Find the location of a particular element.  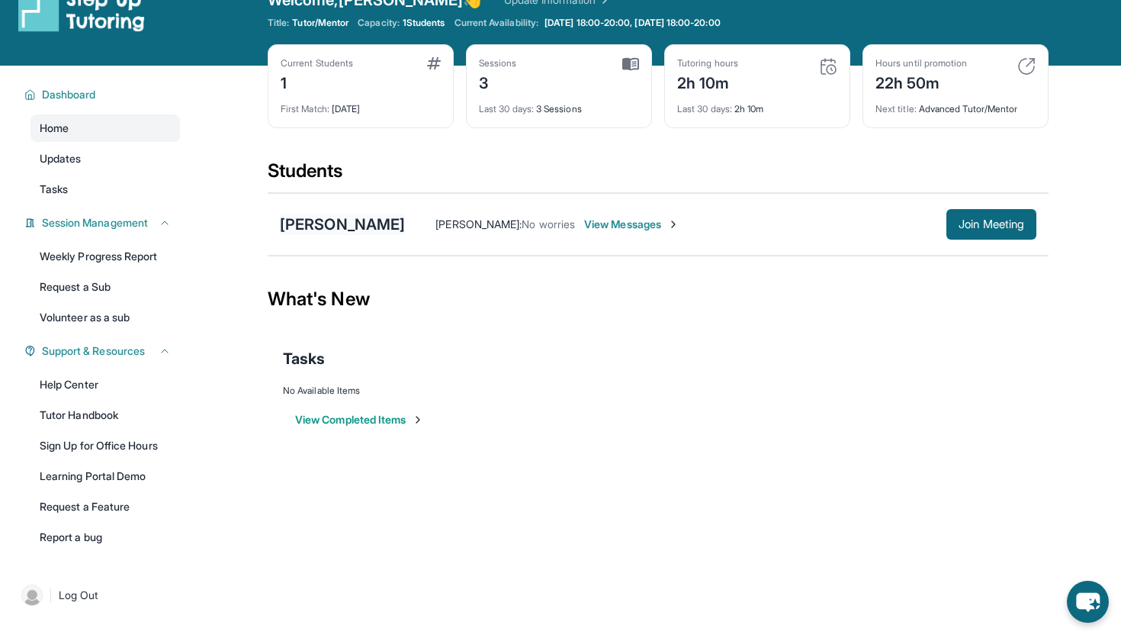

a: Help Center is located at coordinates (105, 384).